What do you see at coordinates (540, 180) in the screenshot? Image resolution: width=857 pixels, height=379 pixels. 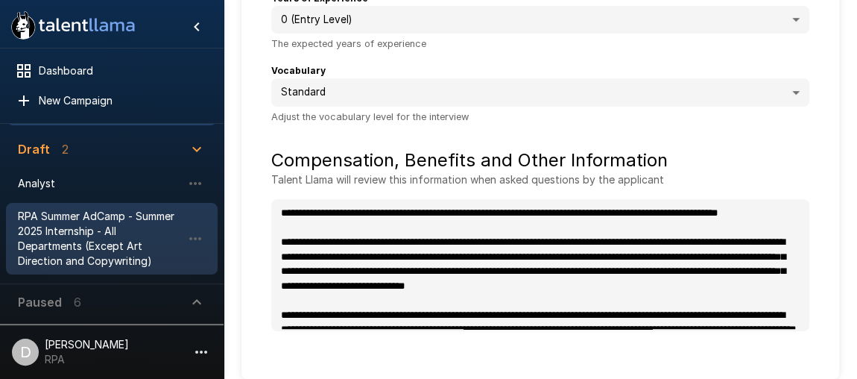 I see `p: Talent Llama will review this information when asked questions by the applicant` at bounding box center [540, 180].